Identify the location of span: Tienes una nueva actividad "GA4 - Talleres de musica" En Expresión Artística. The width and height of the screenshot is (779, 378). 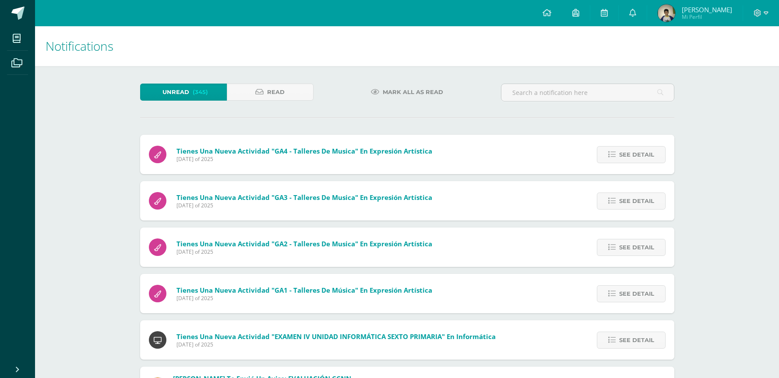
(304, 151).